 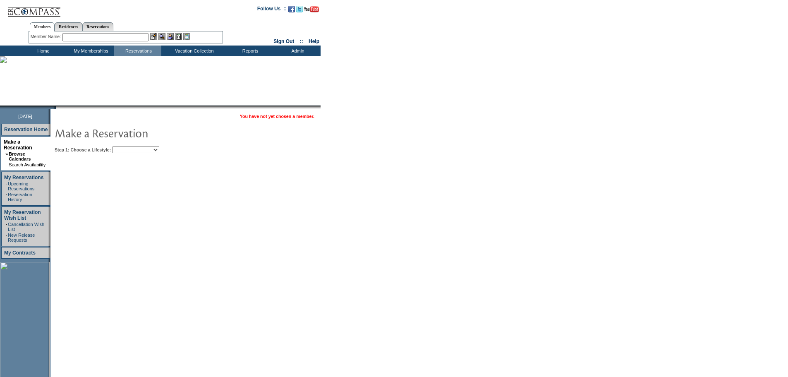 What do you see at coordinates (24, 178) in the screenshot?
I see `a: My Reservations` at bounding box center [24, 178].